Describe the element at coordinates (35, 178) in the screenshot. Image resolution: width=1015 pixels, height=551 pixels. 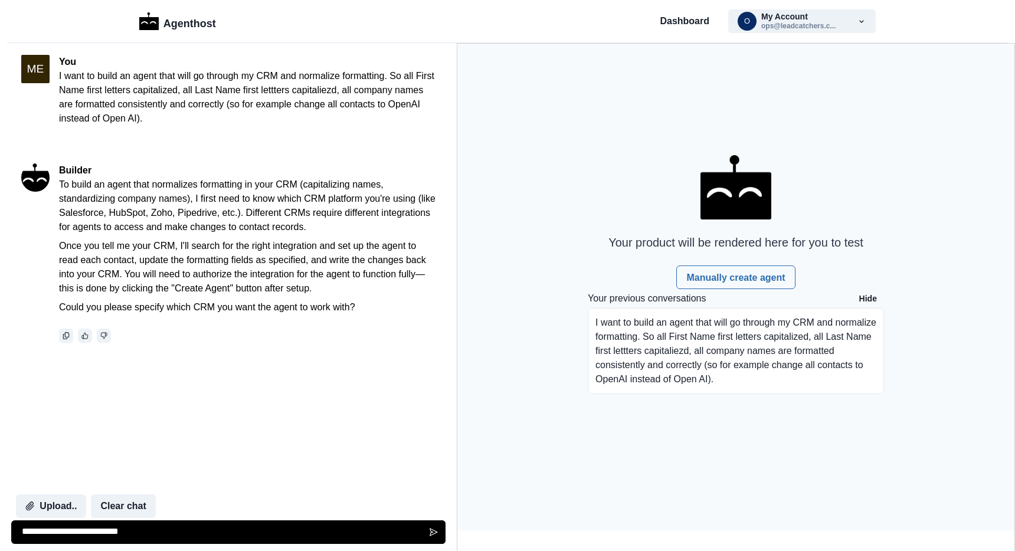
I see `img: An Ifffy` at that location.